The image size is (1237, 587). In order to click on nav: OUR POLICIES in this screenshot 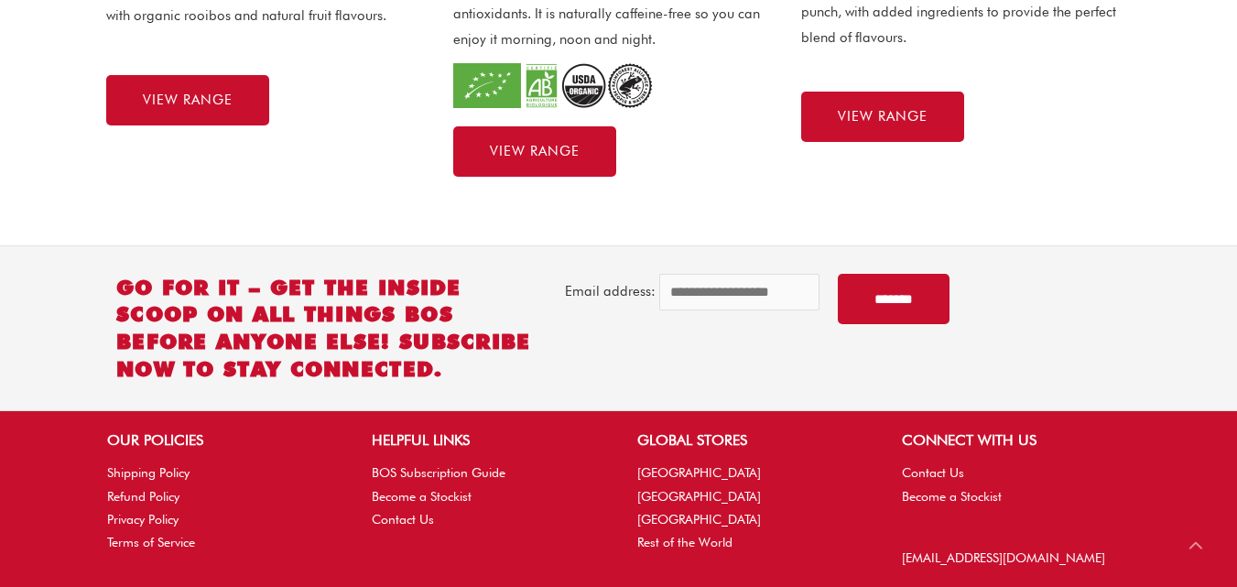, I will do `click(221, 507)`.